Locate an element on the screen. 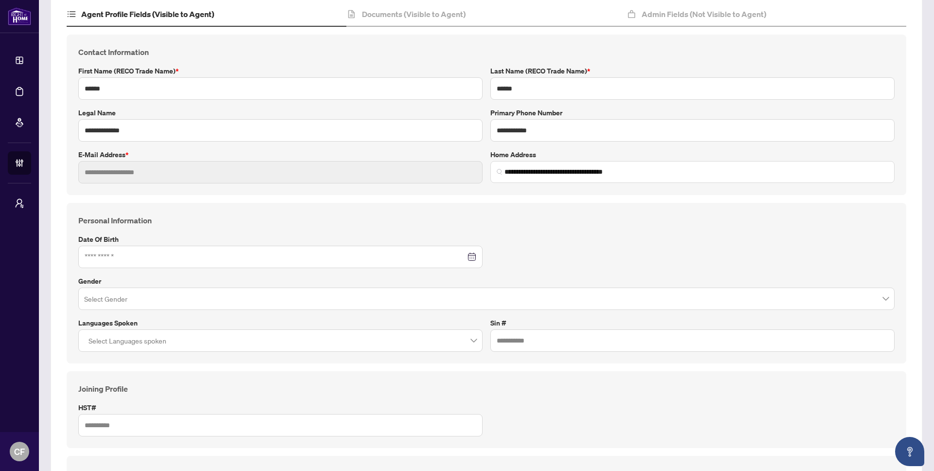  span: user-switch is located at coordinates (19, 203).